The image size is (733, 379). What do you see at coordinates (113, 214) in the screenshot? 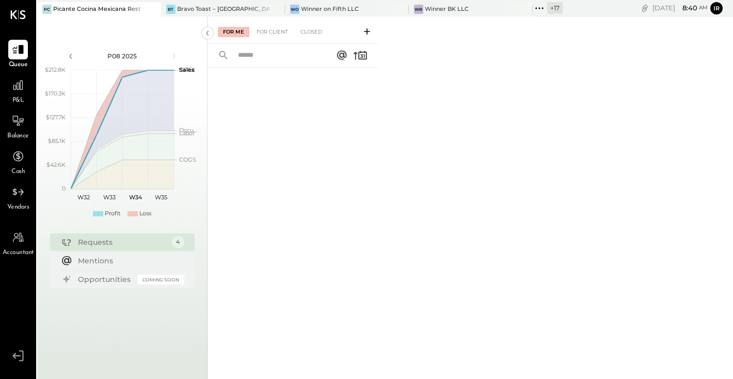
I see `div: Profit` at bounding box center [113, 214].